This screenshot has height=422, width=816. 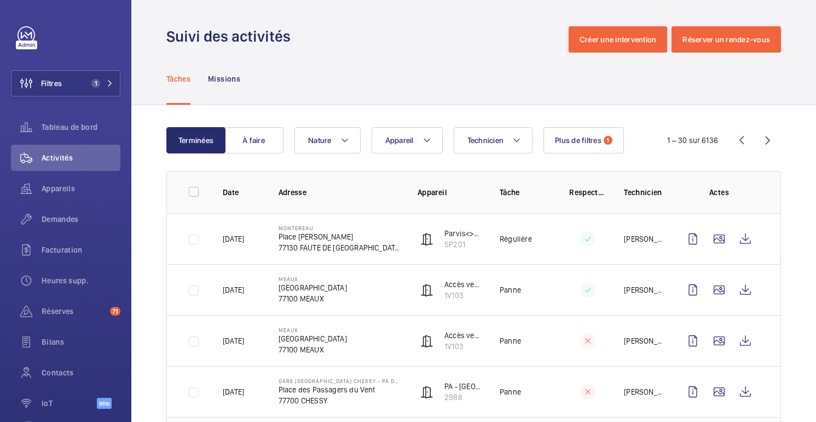 I want to click on font: Tableau de bord, so click(x=70, y=127).